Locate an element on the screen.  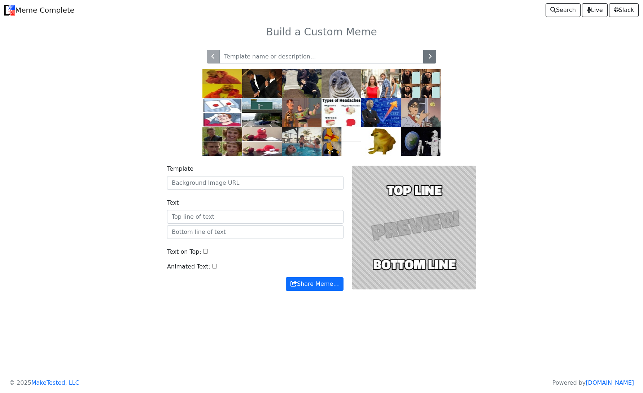
h3: Build a Custom Meme is located at coordinates (322, 32).